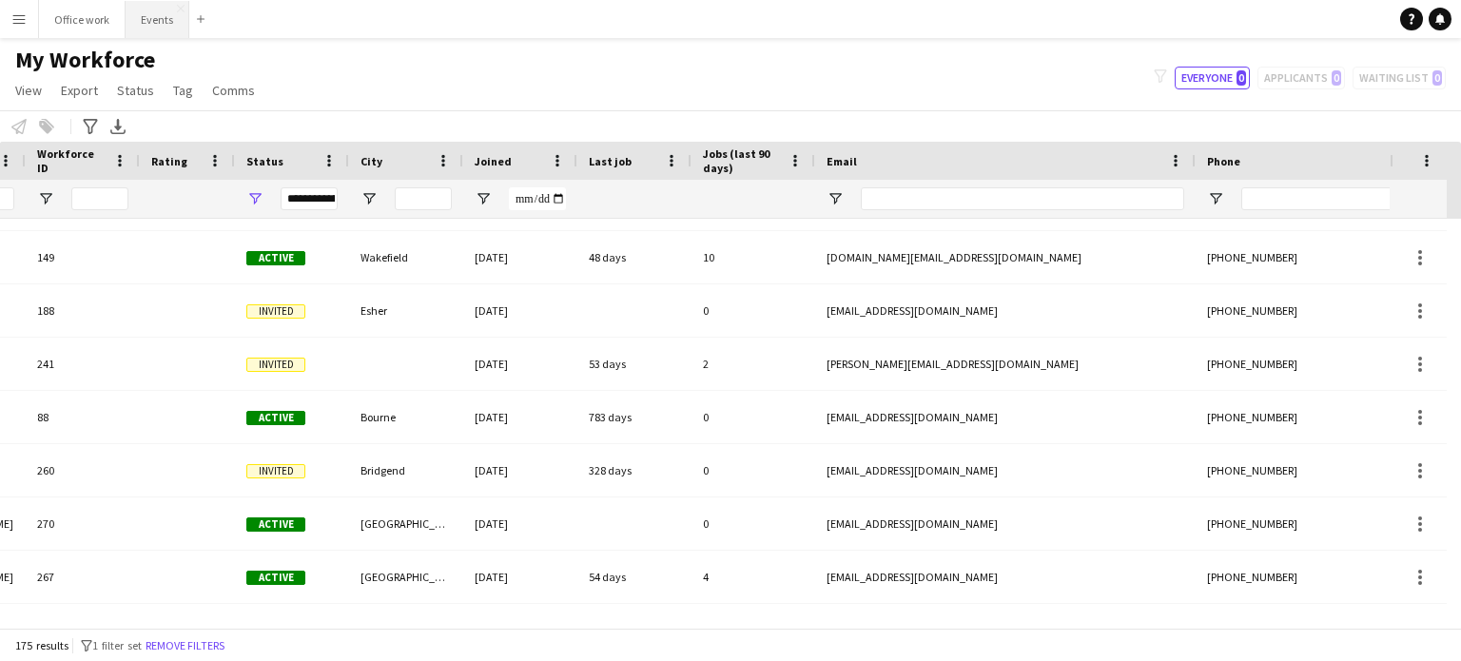  I want to click on div: 783 days, so click(635, 417).